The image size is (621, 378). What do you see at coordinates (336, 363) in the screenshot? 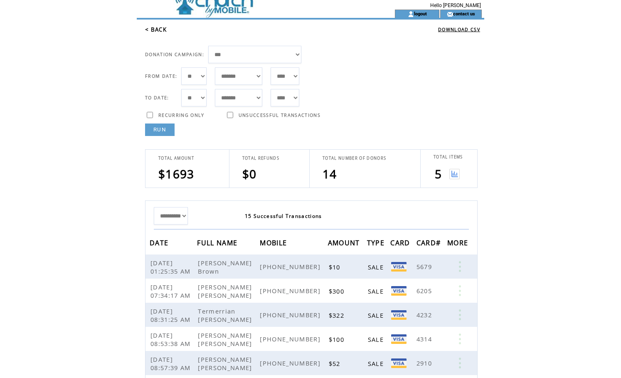
I see `span: $52` at bounding box center [336, 363].